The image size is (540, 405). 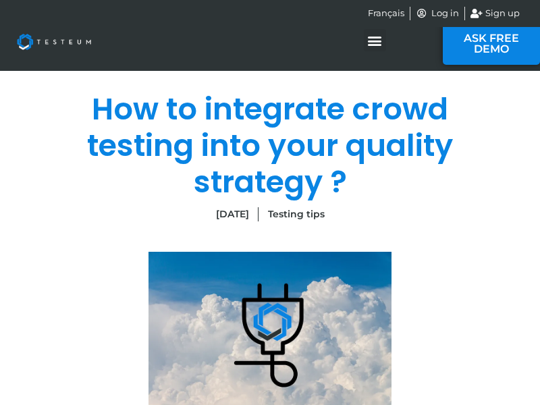 What do you see at coordinates (386, 14) in the screenshot?
I see `a: Français` at bounding box center [386, 14].